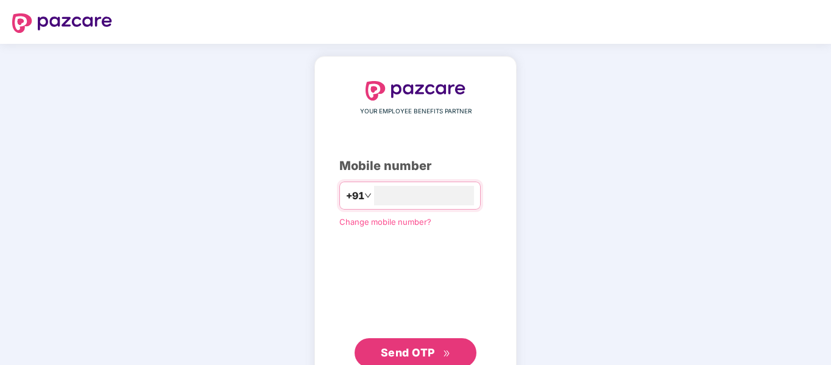  What do you see at coordinates (408, 352) in the screenshot?
I see `span: Send OTP` at bounding box center [408, 352].